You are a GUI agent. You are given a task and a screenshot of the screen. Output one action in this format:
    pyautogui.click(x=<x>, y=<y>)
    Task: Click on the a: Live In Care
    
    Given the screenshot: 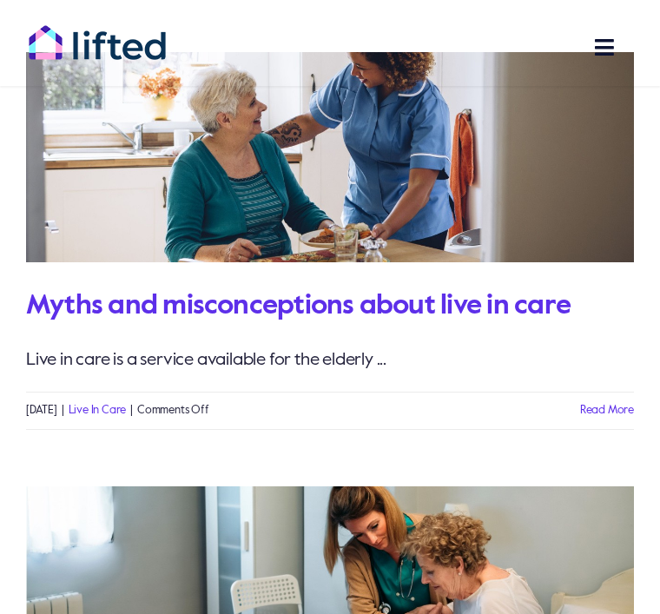 What is the action you would take?
    pyautogui.click(x=97, y=410)
    